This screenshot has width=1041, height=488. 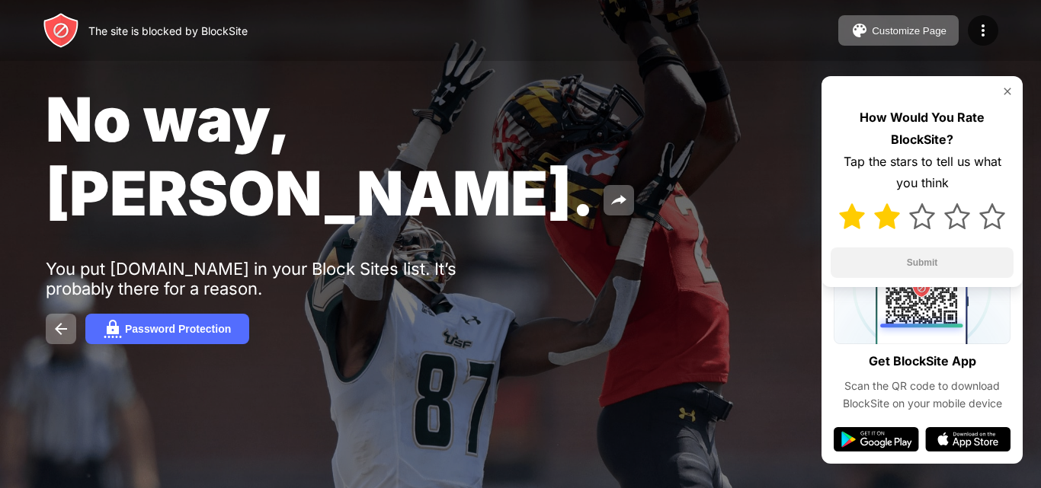 What do you see at coordinates (922, 173) in the screenshot?
I see `div: Tap the stars to tell us what you think` at bounding box center [922, 173].